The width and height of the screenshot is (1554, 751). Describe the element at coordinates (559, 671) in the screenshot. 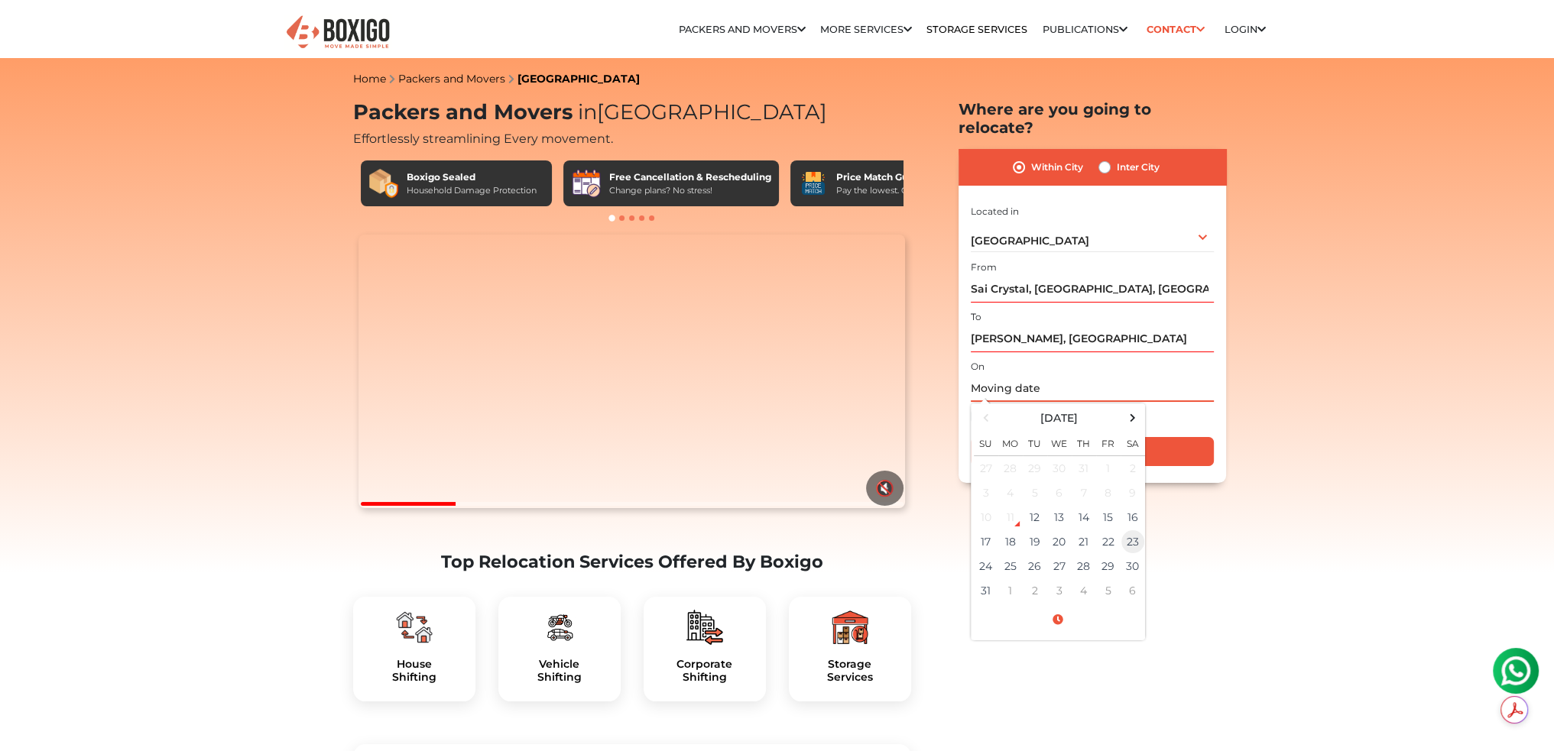

I see `a: VehicleShifting` at that location.